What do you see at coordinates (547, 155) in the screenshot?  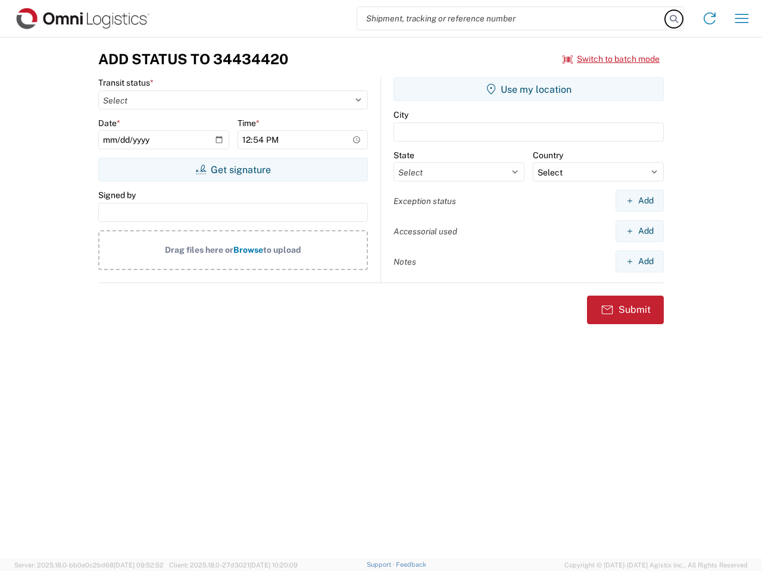 I see `label: Country` at bounding box center [547, 155].